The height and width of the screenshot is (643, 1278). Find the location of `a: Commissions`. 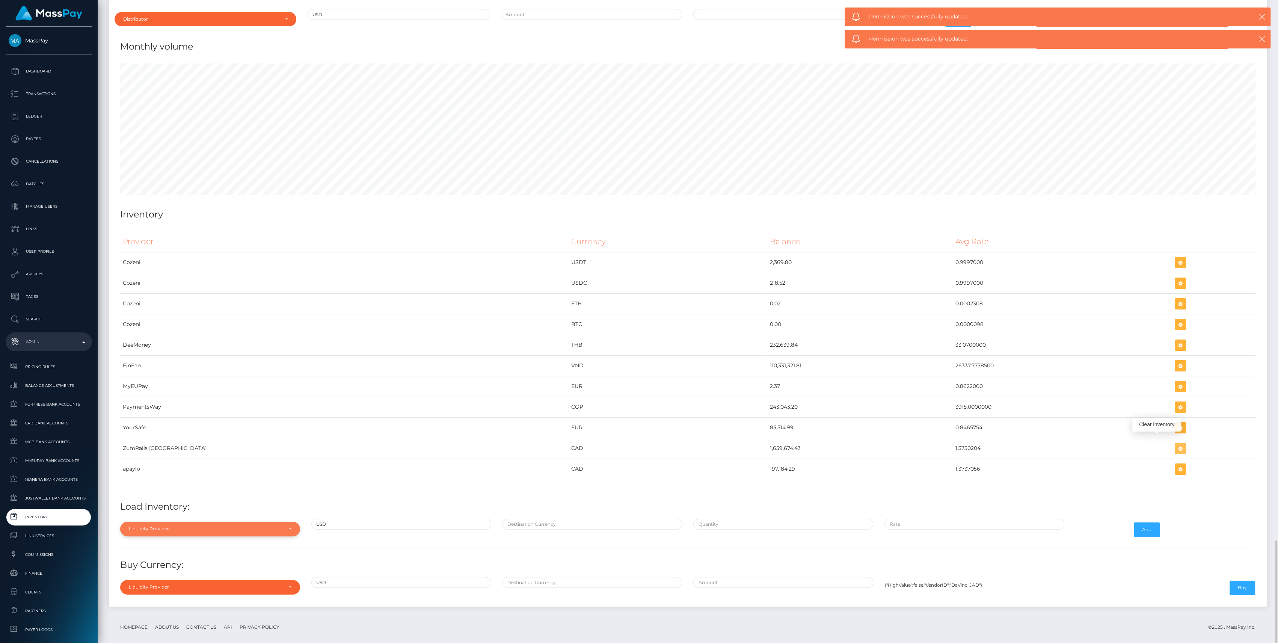

a: Commissions is located at coordinates (49, 554).